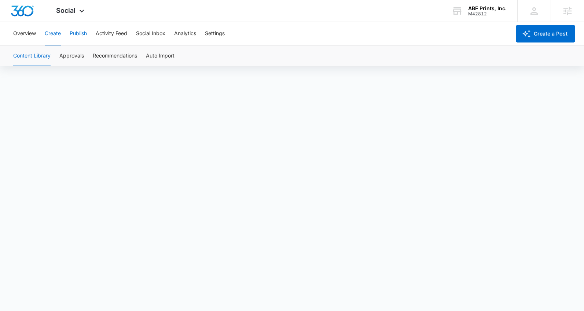  I want to click on div: account name, so click(487, 8).